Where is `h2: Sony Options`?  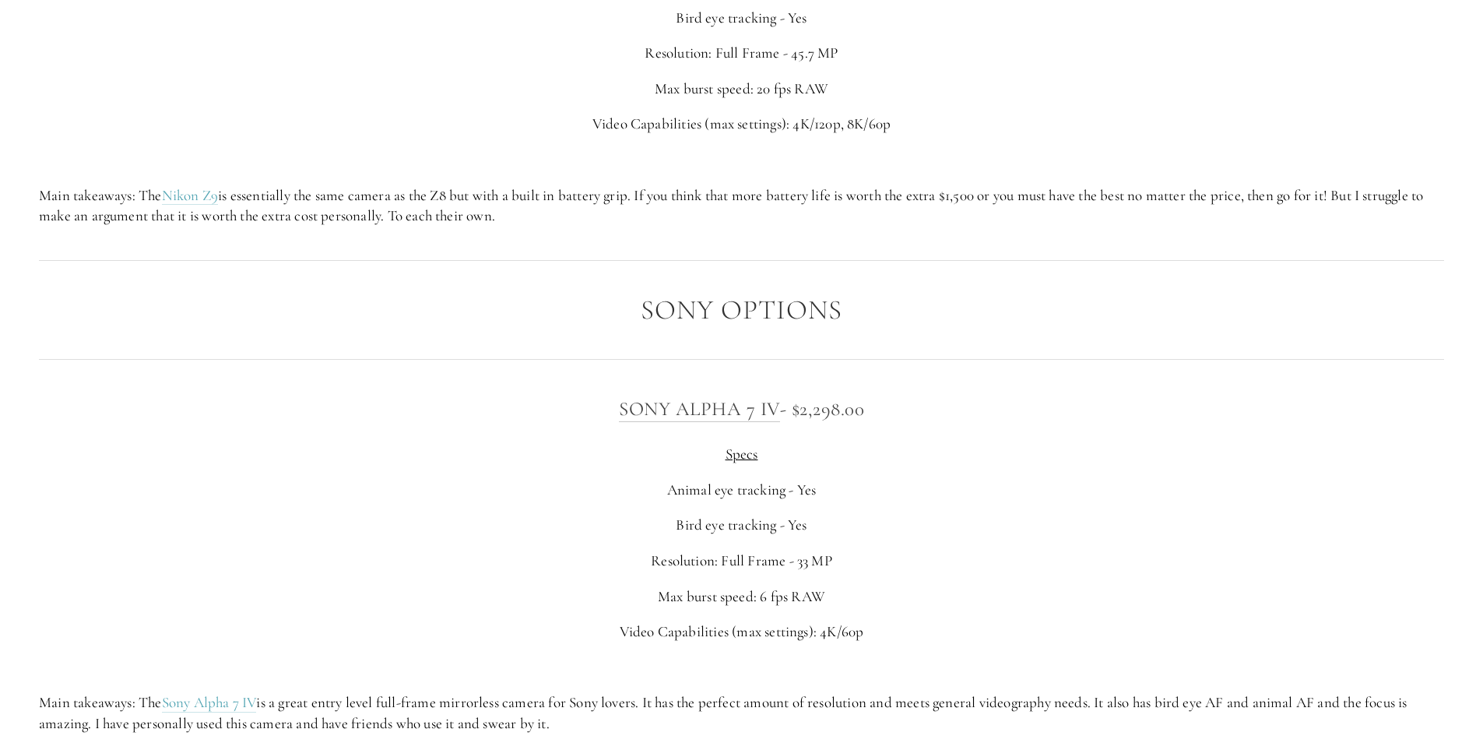 h2: Sony Options is located at coordinates (741, 310).